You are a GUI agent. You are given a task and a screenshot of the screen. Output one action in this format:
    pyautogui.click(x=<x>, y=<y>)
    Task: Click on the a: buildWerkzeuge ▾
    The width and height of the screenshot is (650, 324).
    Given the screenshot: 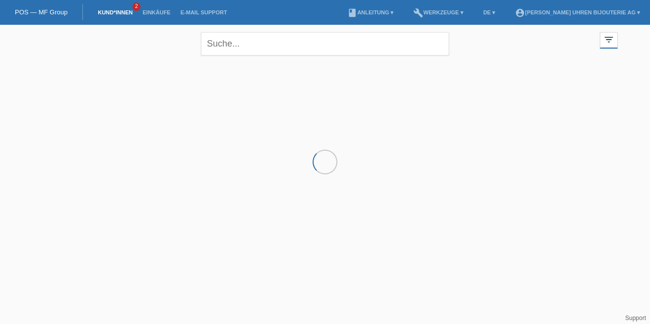 What is the action you would take?
    pyautogui.click(x=438, y=12)
    